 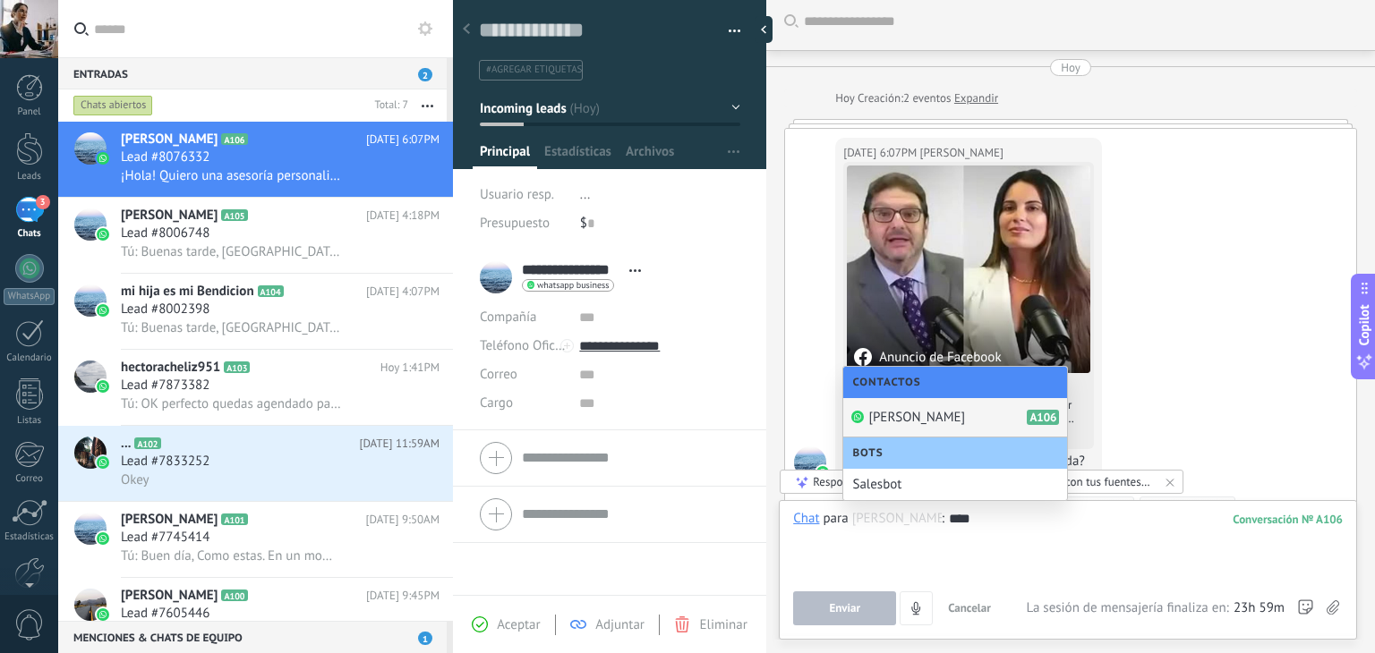 I want to click on div: Salesbot, so click(x=955, y=484).